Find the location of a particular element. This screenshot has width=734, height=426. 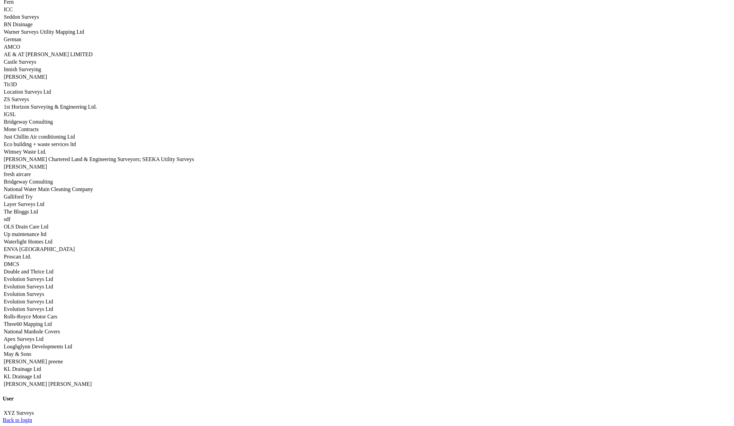

a: Location Surveys Ltd is located at coordinates (27, 92).